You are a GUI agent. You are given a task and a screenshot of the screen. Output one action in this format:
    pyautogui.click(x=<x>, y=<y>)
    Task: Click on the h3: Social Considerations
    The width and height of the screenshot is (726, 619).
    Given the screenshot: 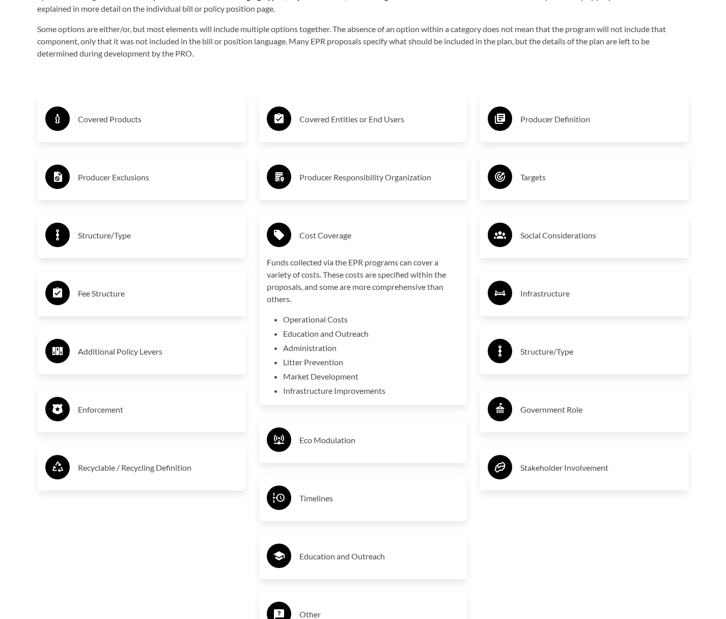 What is the action you would take?
    pyautogui.click(x=600, y=235)
    